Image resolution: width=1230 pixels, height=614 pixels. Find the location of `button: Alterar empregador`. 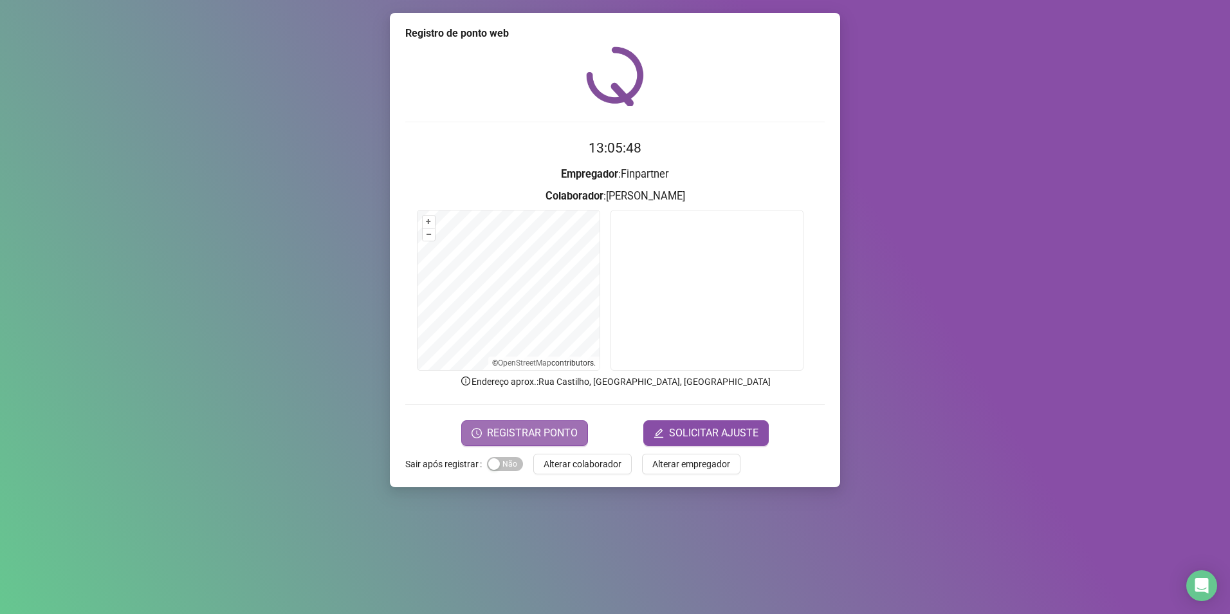

button: Alterar empregador is located at coordinates (691, 464).